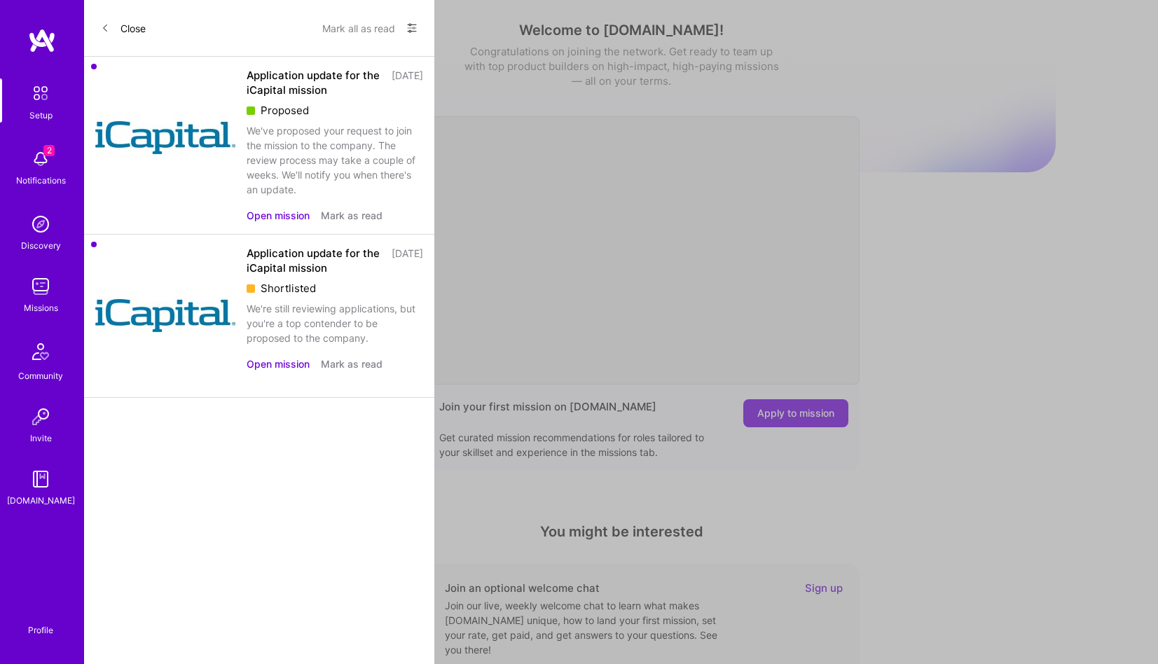 The height and width of the screenshot is (664, 1158). I want to click on div: Invite, so click(41, 438).